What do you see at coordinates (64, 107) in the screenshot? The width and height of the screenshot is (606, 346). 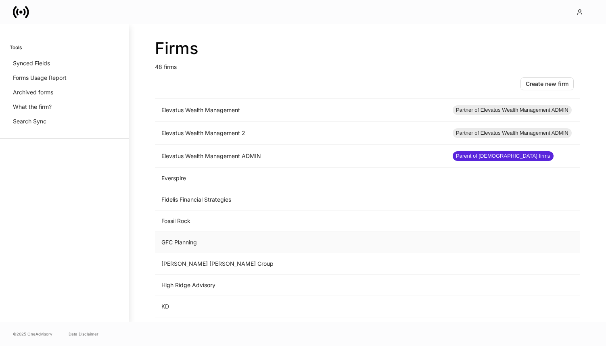 I see `a: What the firm?` at bounding box center [64, 107].